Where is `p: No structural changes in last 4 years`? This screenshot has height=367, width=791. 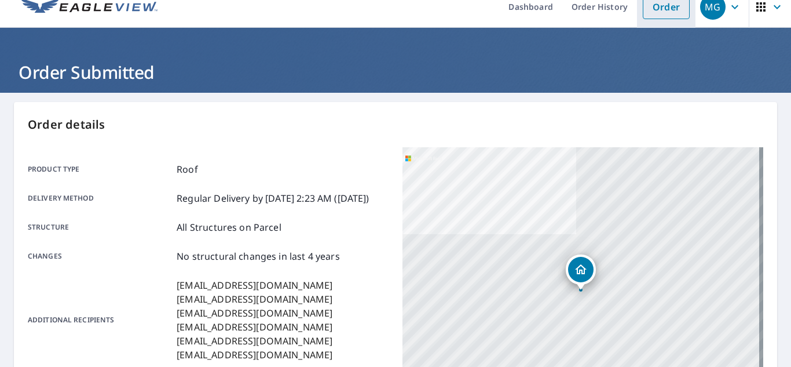 p: No structural changes in last 4 years is located at coordinates (258, 256).